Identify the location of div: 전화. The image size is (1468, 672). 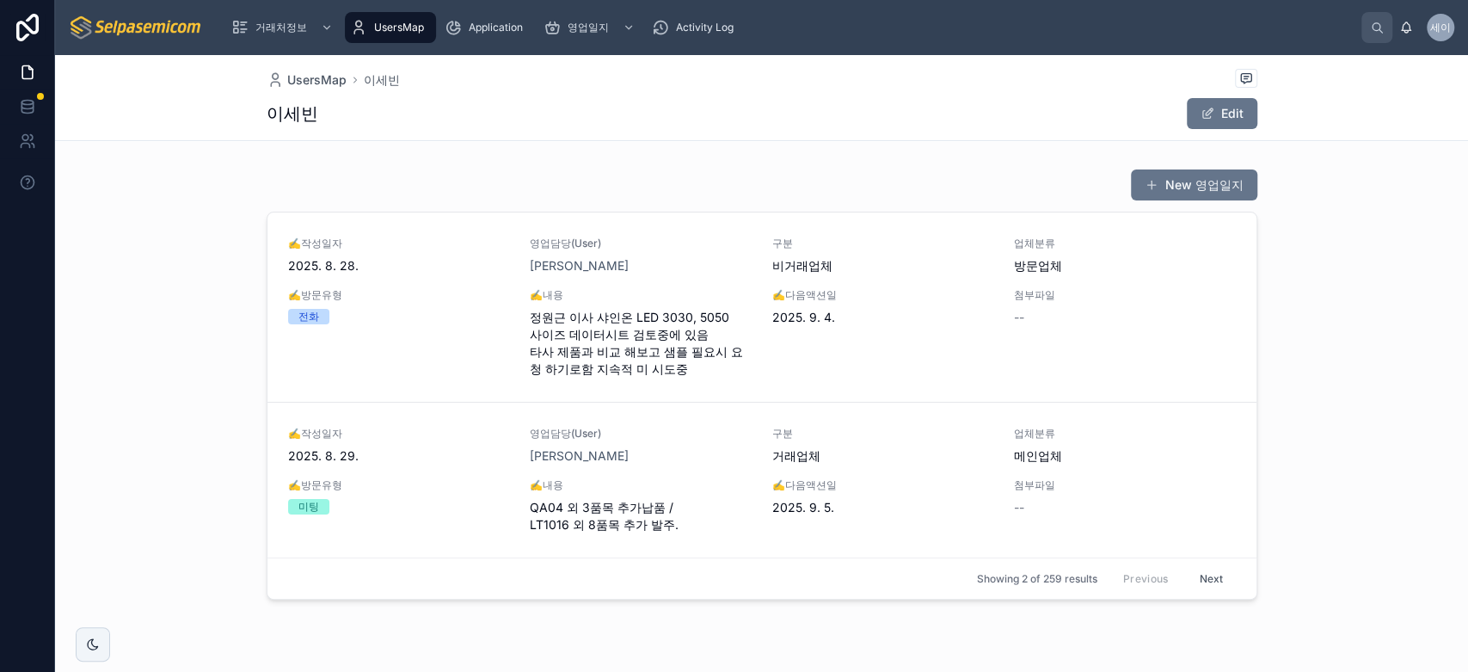
(309, 317).